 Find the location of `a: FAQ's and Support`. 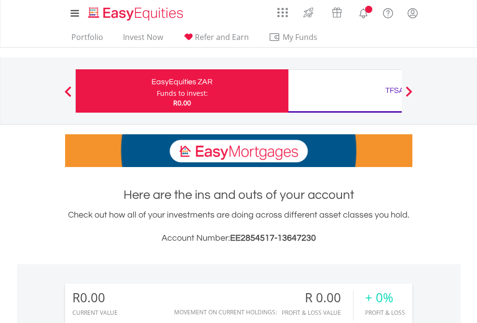

a: FAQ's and Support is located at coordinates (388, 12).